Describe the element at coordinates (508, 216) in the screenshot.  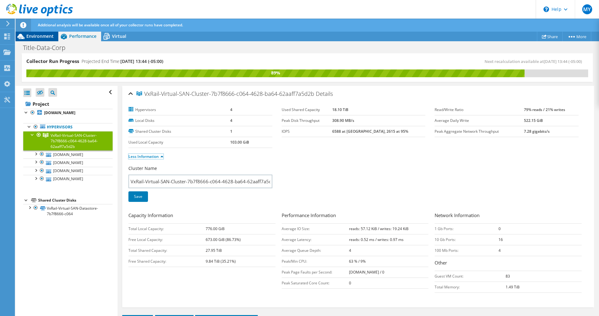
I see `h3: Network Information` at that location.